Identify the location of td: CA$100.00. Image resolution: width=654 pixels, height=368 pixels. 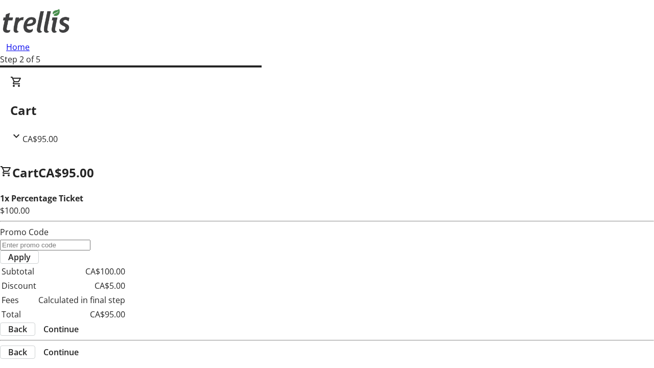
(82, 271).